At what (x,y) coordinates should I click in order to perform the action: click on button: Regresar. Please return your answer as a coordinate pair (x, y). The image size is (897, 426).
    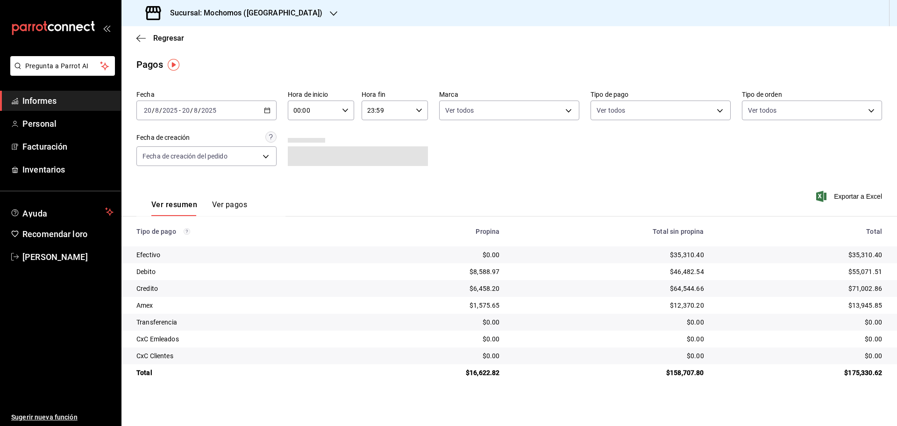
    Looking at the image, I should click on (160, 38).